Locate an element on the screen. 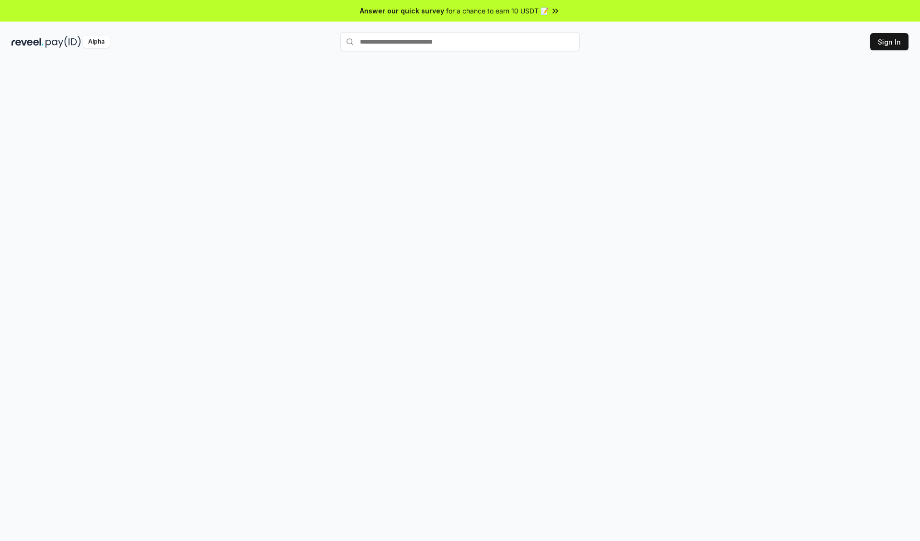 The height and width of the screenshot is (541, 920). button: Sign In is located at coordinates (889, 42).